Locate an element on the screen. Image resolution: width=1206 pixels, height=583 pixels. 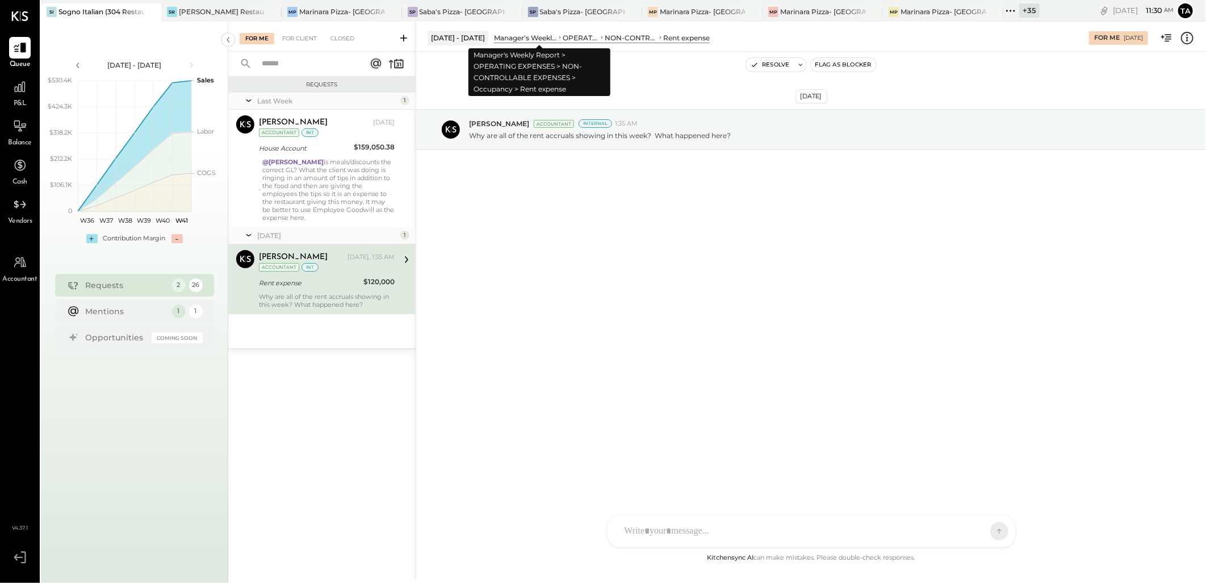
div: Manager's Weekly Report is located at coordinates (525, 37).